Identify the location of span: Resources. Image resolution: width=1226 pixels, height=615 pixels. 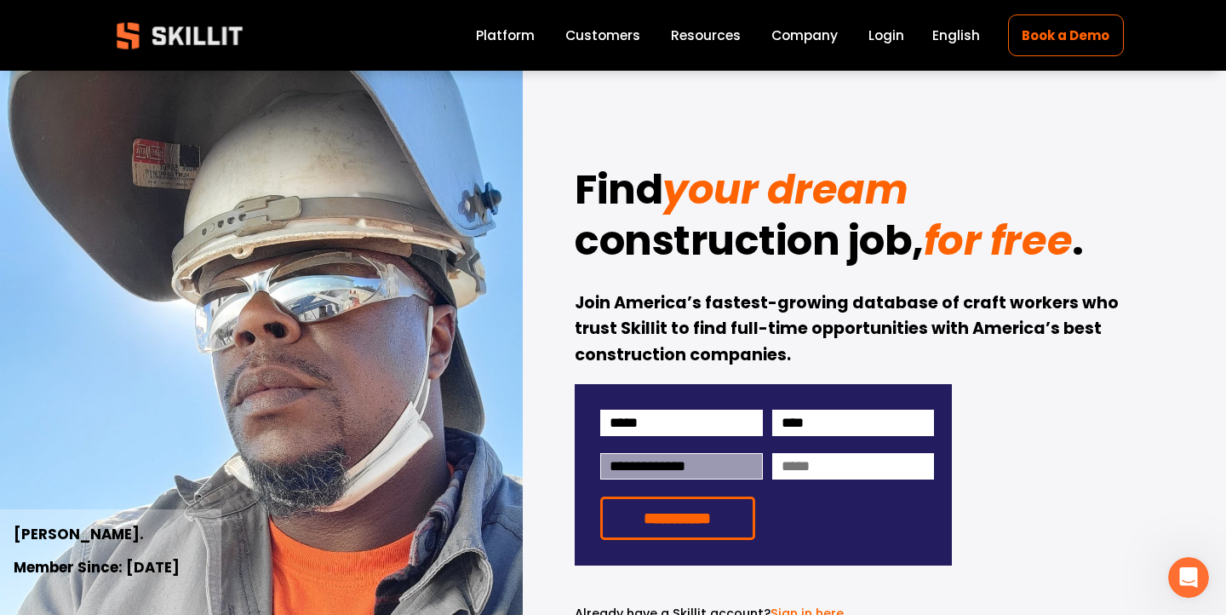
(706, 35).